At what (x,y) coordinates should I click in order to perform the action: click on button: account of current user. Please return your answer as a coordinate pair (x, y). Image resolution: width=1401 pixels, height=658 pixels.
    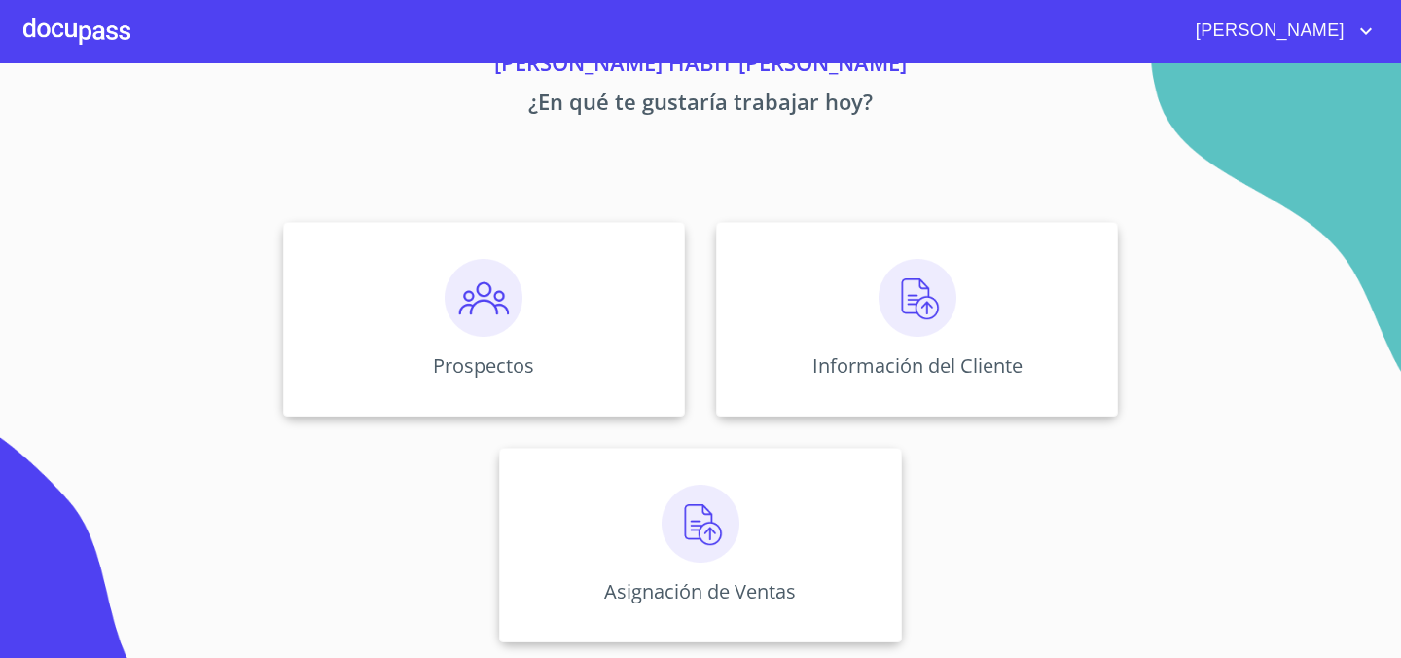
    Looking at the image, I should click on (1279, 31).